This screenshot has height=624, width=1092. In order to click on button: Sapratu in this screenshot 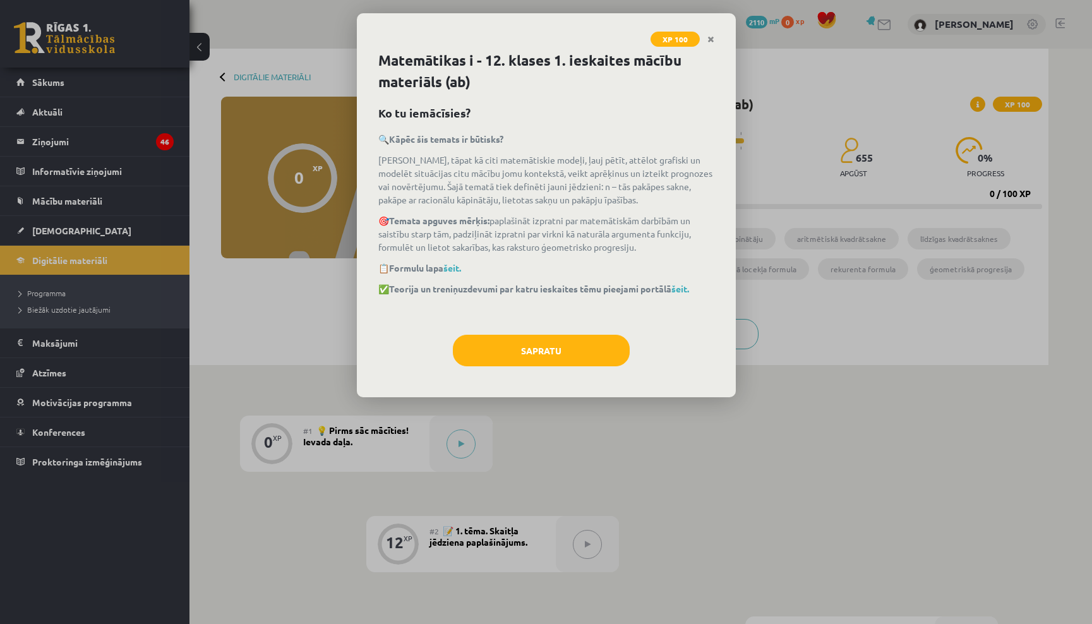, I will do `click(541, 350)`.